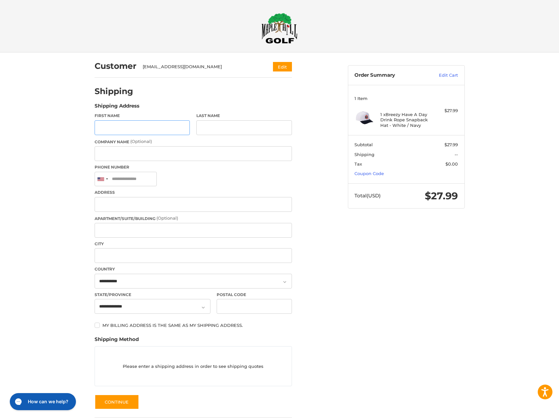 The width and height of the screenshot is (559, 419). Describe the element at coordinates (193, 167) in the screenshot. I see `label: Phone Number` at that location.